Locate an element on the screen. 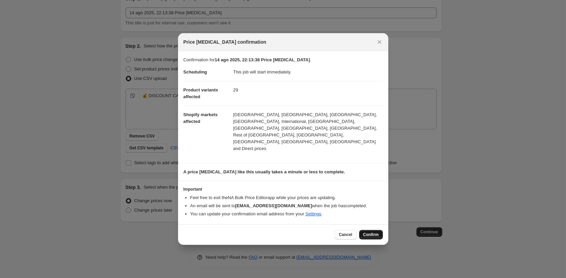  li: An email will be sent to when the job has completed . is located at coordinates (286, 206).